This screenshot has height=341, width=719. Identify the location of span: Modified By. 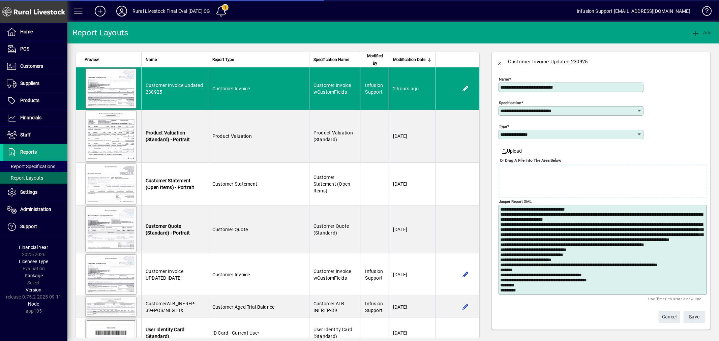
(375, 60).